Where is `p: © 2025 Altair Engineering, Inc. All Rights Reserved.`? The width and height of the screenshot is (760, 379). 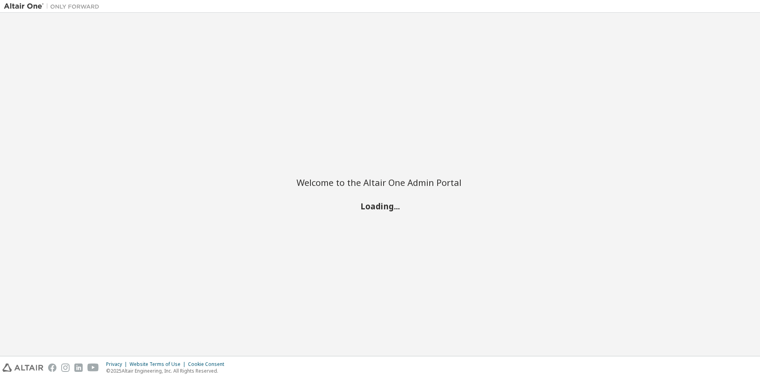 p: © 2025 Altair Engineering, Inc. All Rights Reserved. is located at coordinates (167, 371).